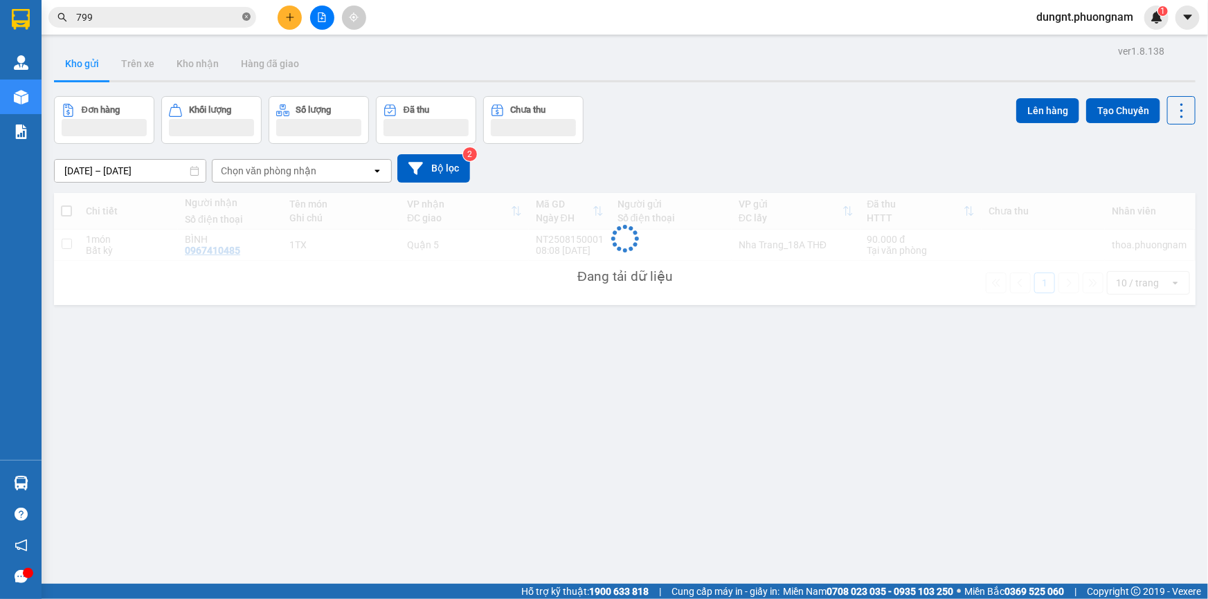 This screenshot has width=1208, height=599. Describe the element at coordinates (158, 17) in the screenshot. I see `input: Tìm tên, số ĐT hoặc mã đơn` at that location.